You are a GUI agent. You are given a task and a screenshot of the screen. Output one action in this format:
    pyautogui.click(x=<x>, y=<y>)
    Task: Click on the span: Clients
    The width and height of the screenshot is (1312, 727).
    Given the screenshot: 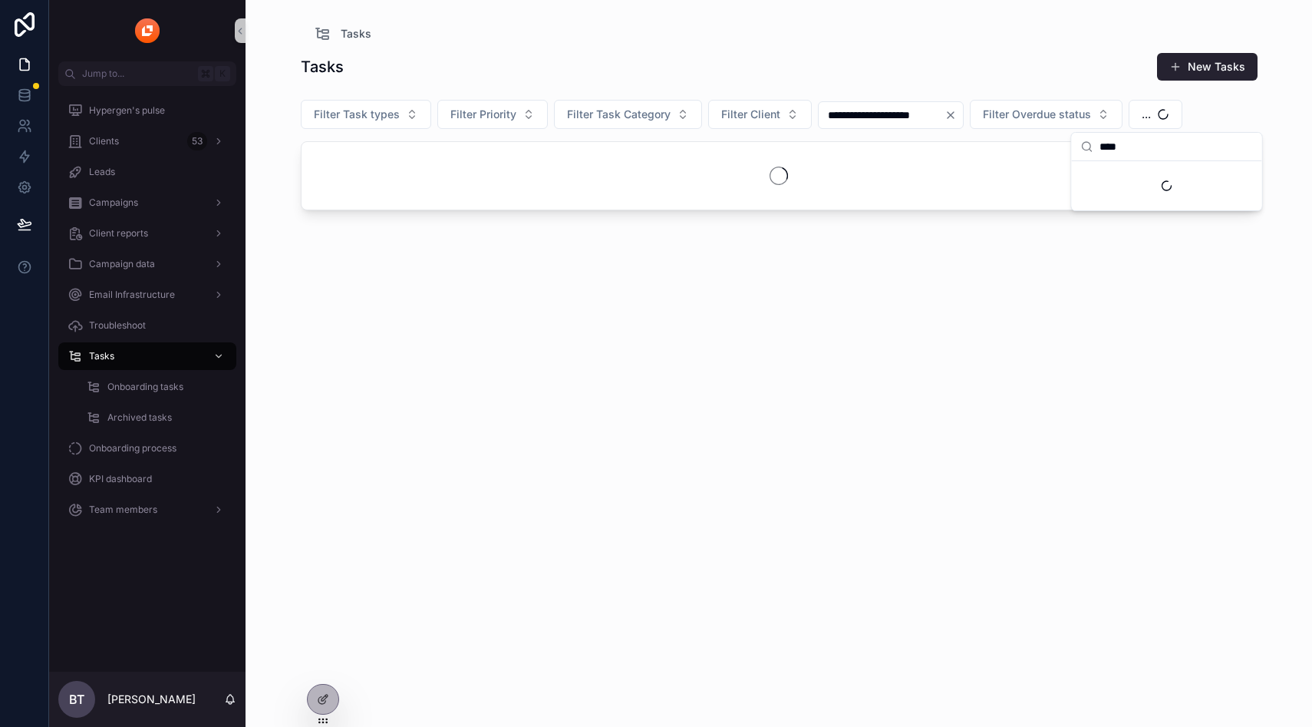 What is the action you would take?
    pyautogui.click(x=104, y=141)
    